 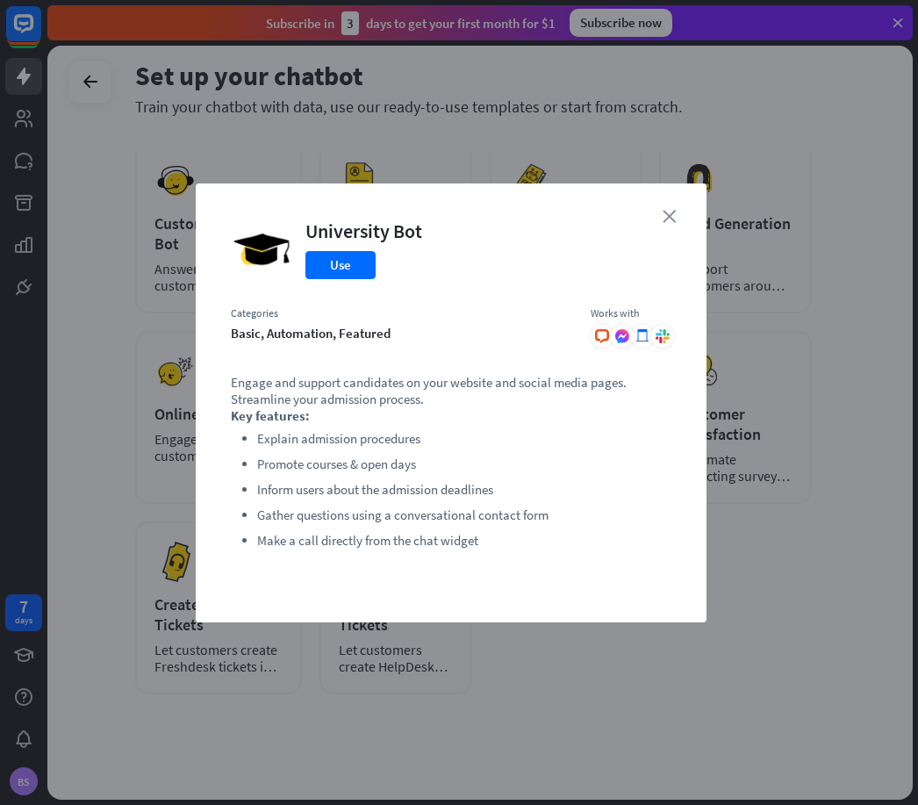 I want to click on li: Make a call directly from the chat widget, so click(x=464, y=541).